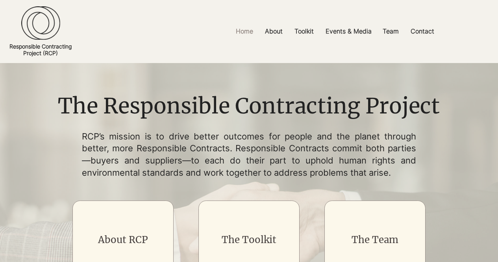 The image size is (498, 262). I want to click on h1: The Responsible Contracting Project, so click(249, 106).